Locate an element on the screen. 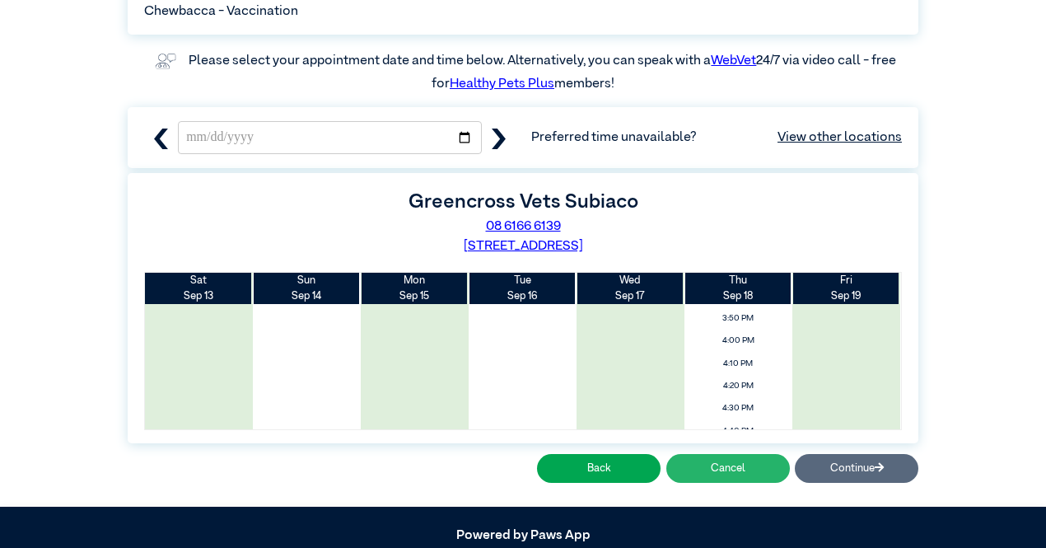 This screenshot has width=1046, height=548. label: Greencross Vets Subiaco is located at coordinates (523, 202).